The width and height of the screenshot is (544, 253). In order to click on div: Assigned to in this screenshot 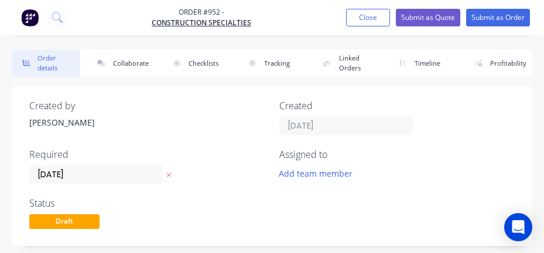, I will do `click(397, 154)`.